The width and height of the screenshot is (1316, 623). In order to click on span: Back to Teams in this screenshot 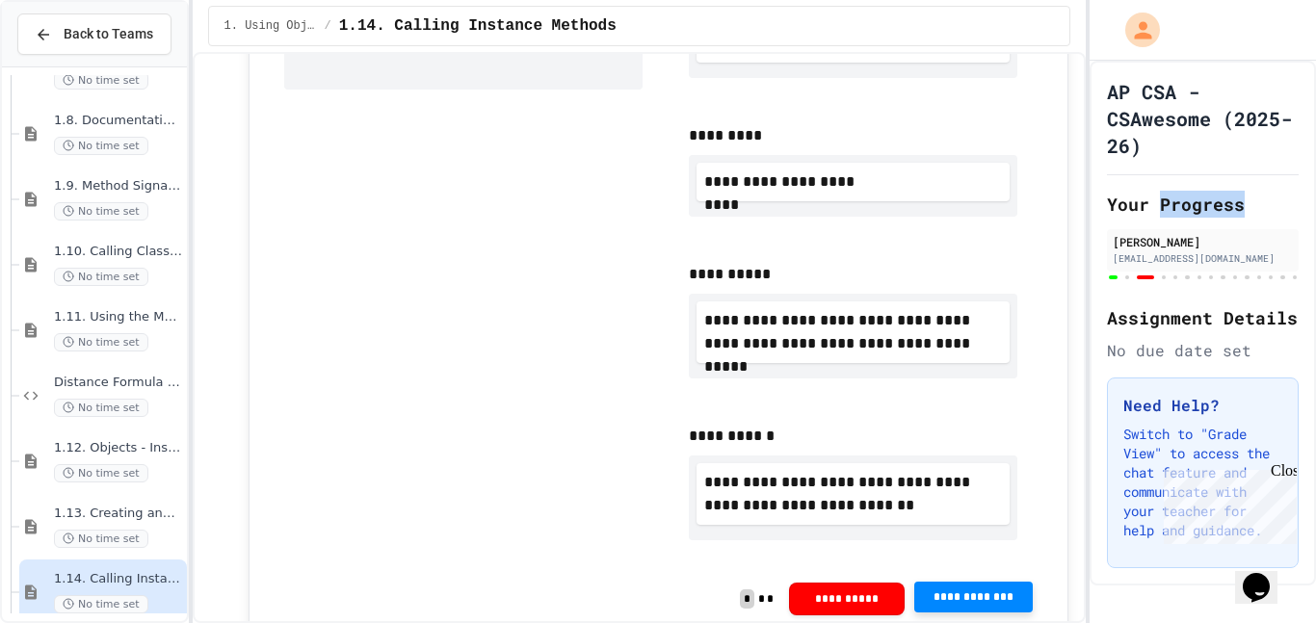, I will do `click(108, 34)`.